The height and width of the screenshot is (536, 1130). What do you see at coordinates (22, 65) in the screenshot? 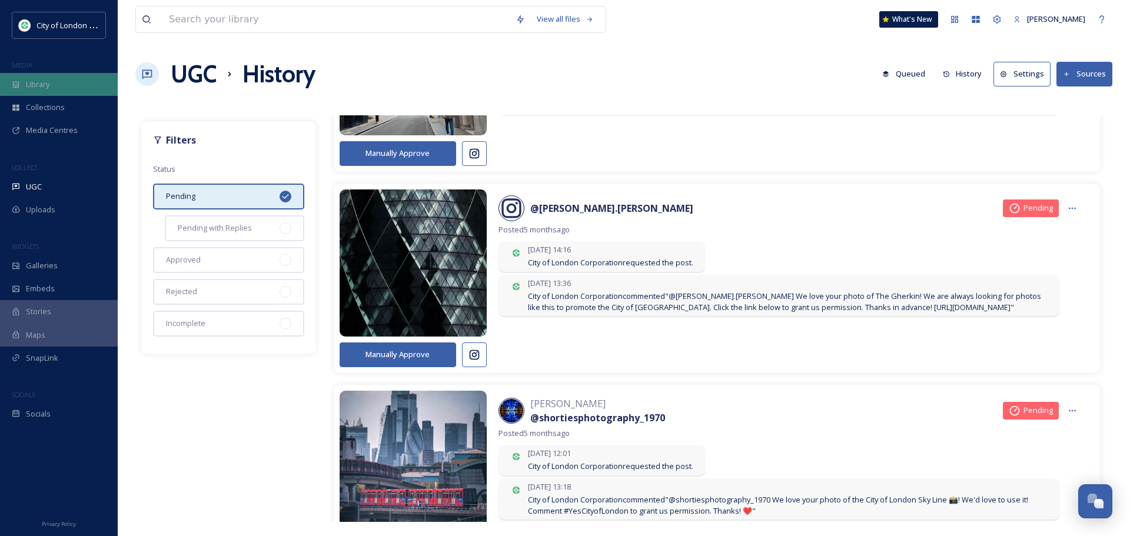
I see `span: MEDIA` at bounding box center [22, 65].